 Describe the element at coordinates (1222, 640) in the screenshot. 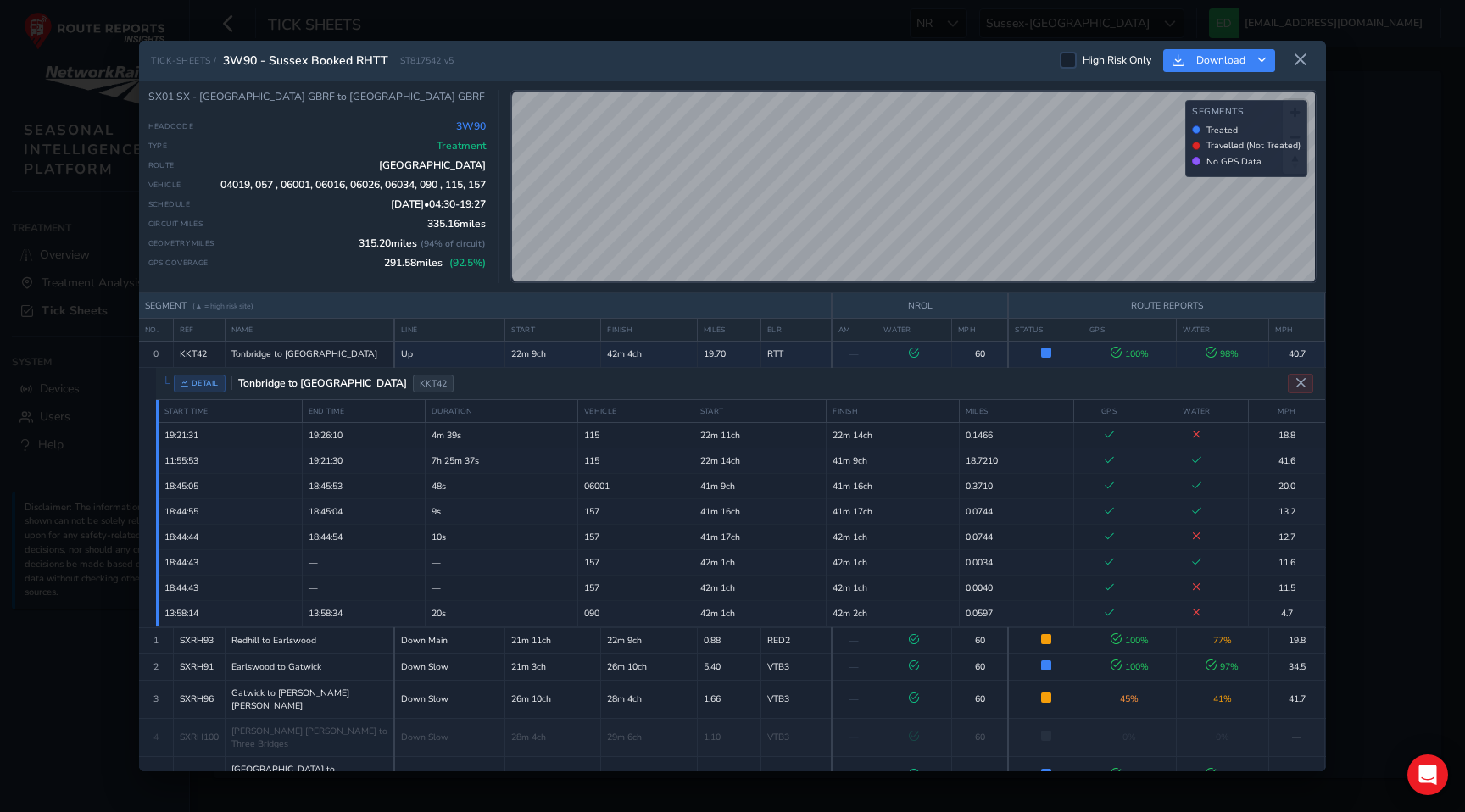

I see `span: 77 %` at that location.